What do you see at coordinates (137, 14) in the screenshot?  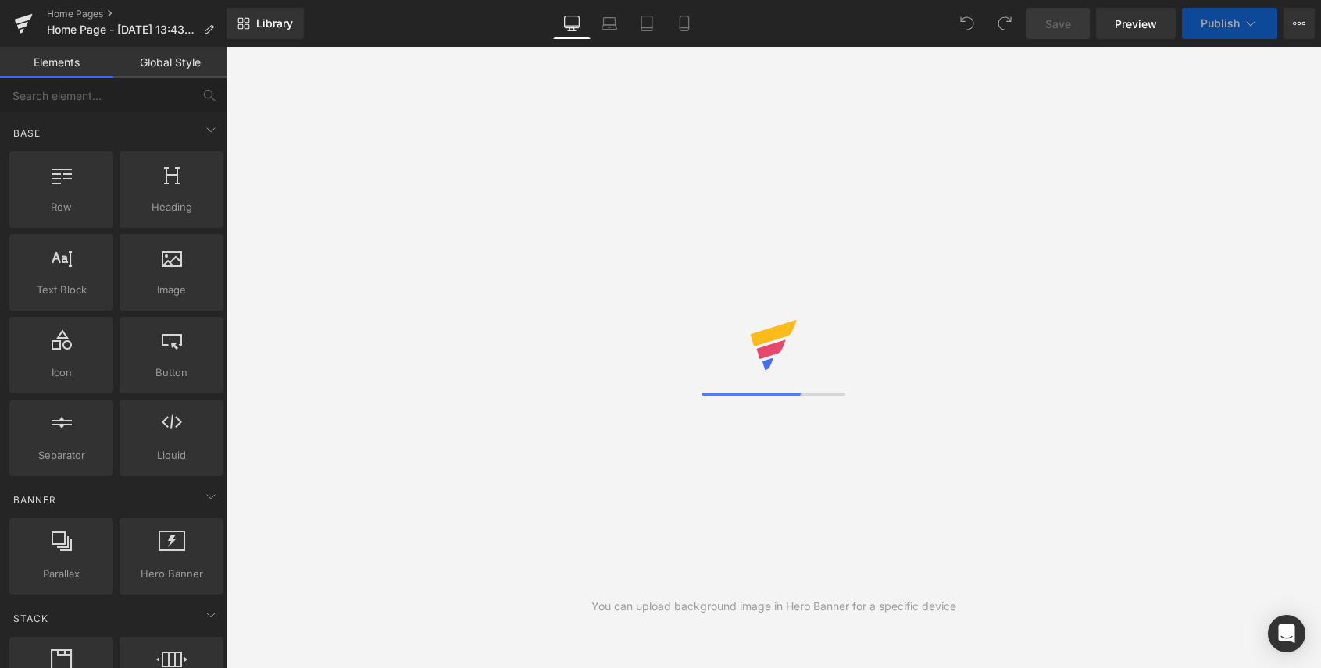 I see `a: Home Pages` at bounding box center [137, 14].